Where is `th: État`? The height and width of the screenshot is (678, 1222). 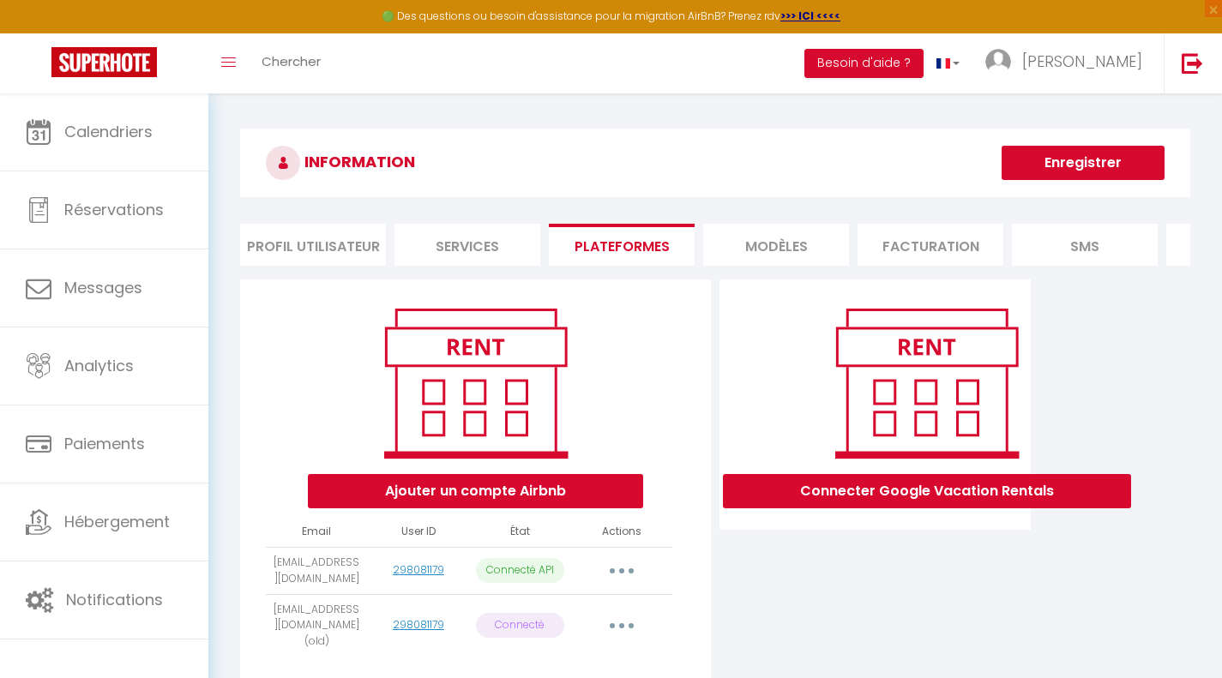 th: État is located at coordinates (520, 532).